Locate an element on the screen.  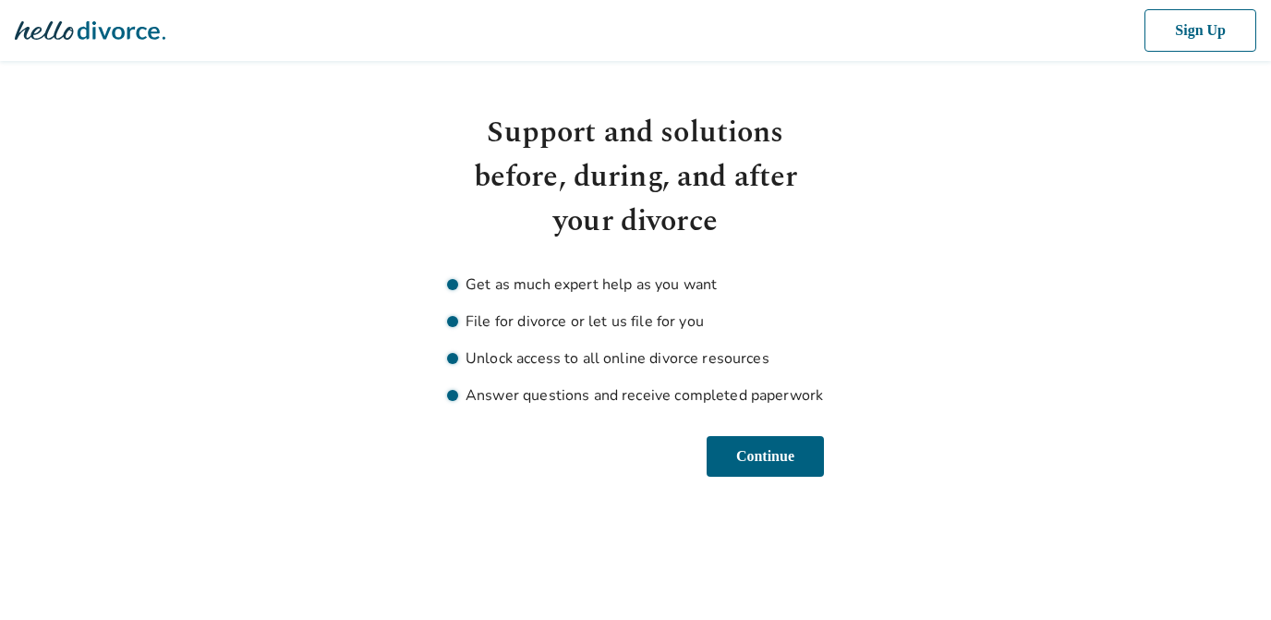
button: Continue is located at coordinates (765, 456).